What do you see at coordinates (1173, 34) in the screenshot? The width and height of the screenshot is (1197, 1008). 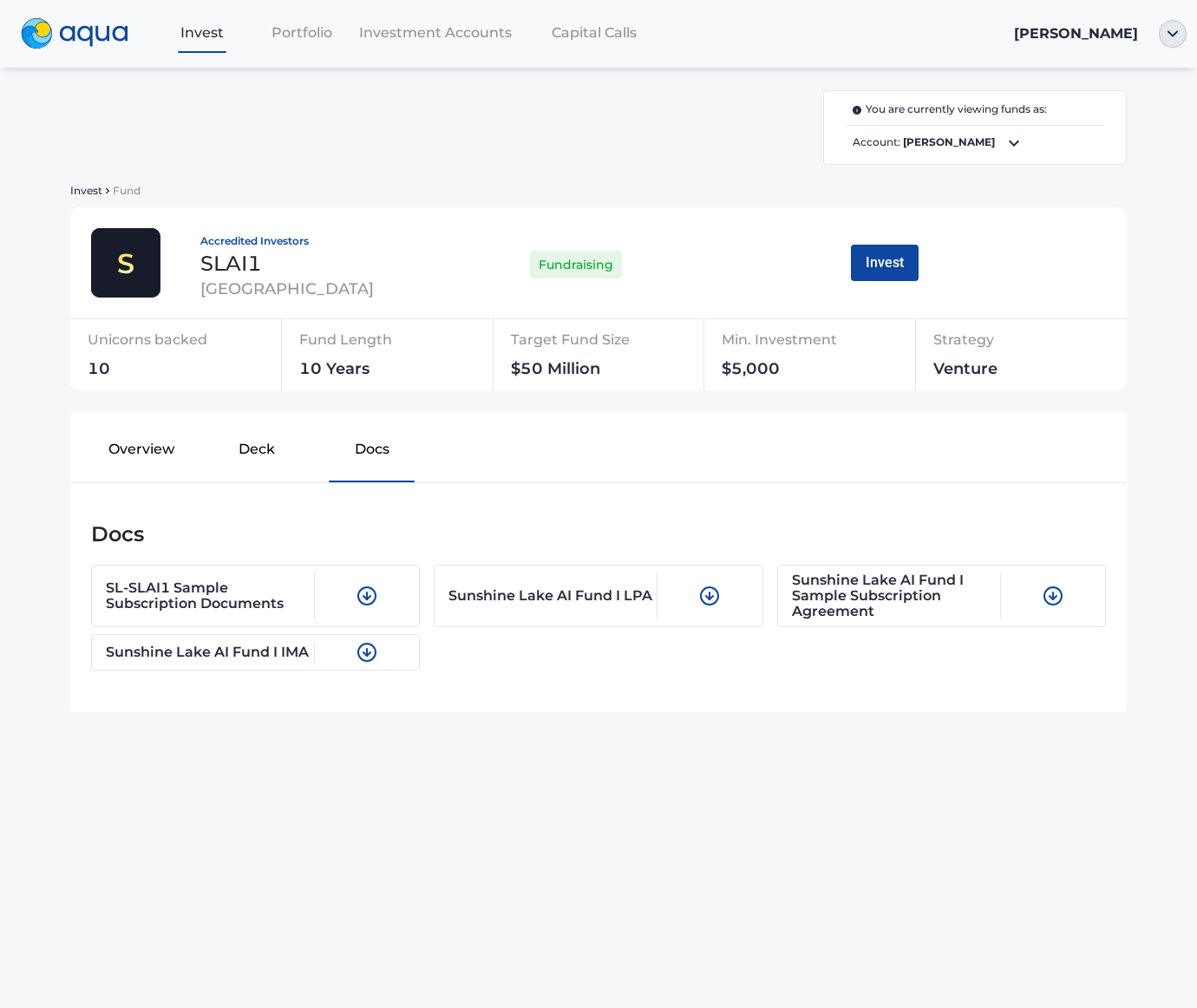 I see `button: ellipse` at bounding box center [1173, 34].